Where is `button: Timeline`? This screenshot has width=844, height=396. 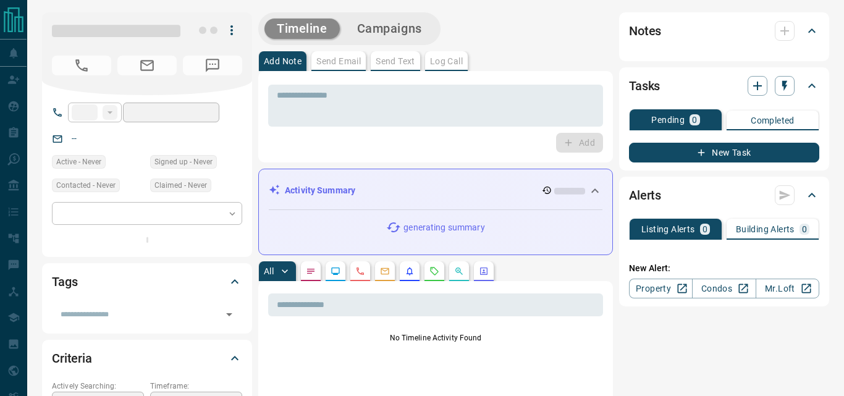
button: Timeline is located at coordinates (302, 28).